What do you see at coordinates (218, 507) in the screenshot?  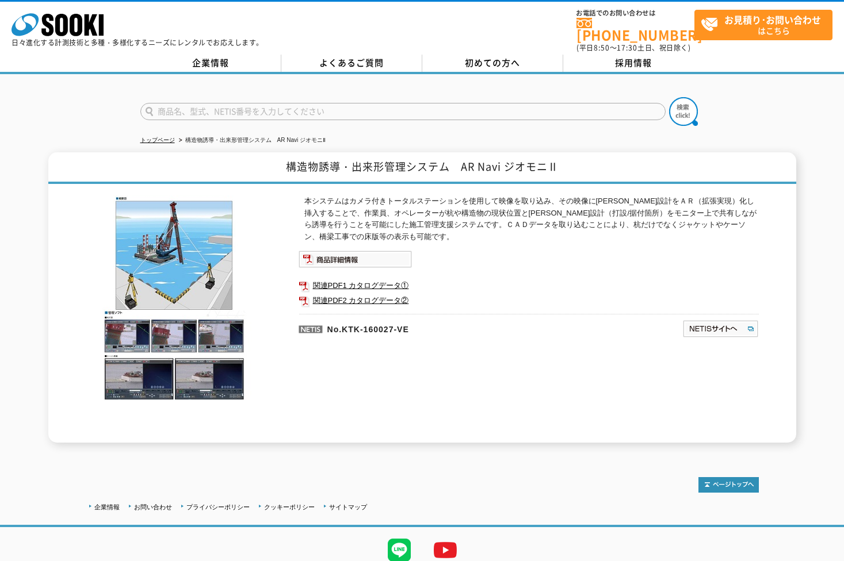 I see `a: プライバシーポリシー` at bounding box center [218, 507].